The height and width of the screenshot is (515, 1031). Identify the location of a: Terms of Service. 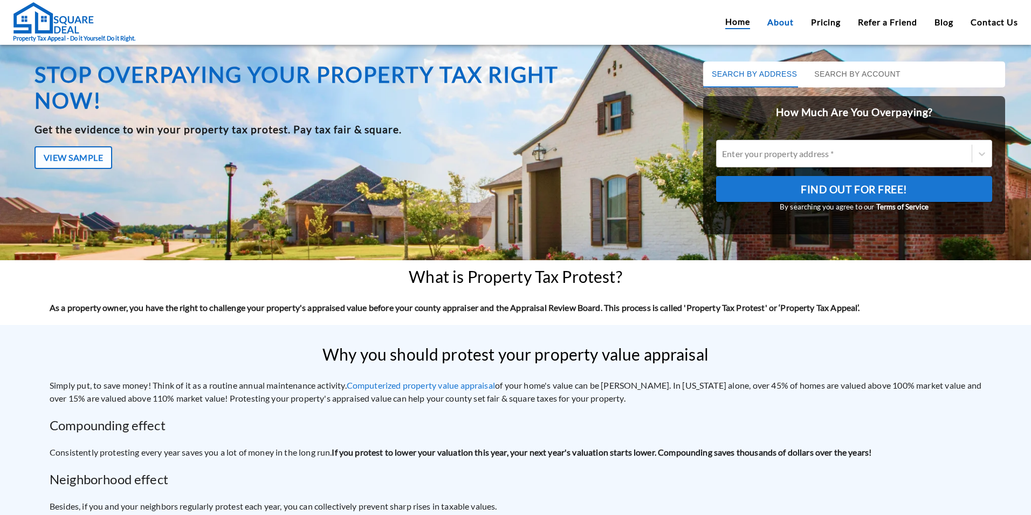
(903, 207).